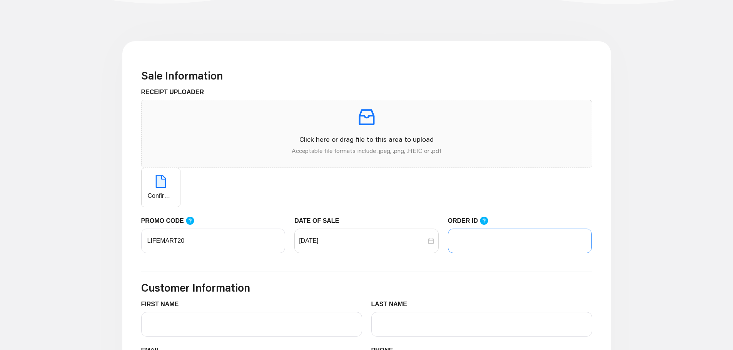  What do you see at coordinates (362, 241) in the screenshot?
I see `input: DATE OF SALE` at bounding box center [362, 241].